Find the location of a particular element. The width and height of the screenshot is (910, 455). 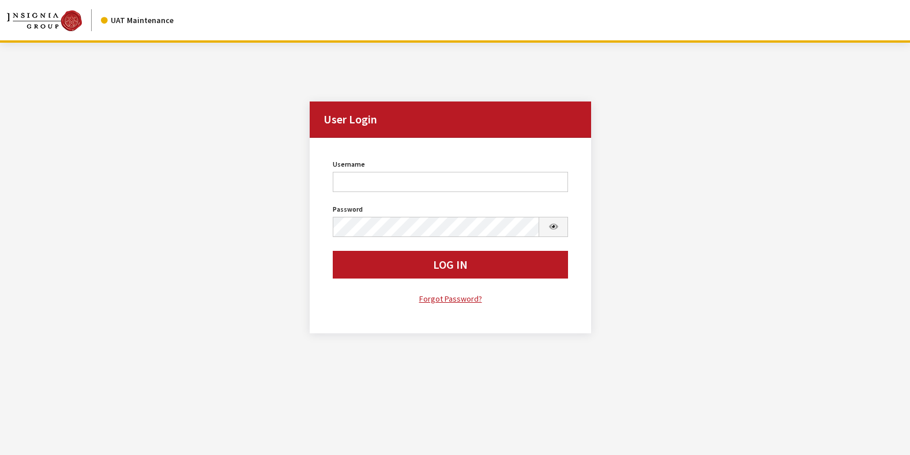

h2: User Login is located at coordinates (450, 119).